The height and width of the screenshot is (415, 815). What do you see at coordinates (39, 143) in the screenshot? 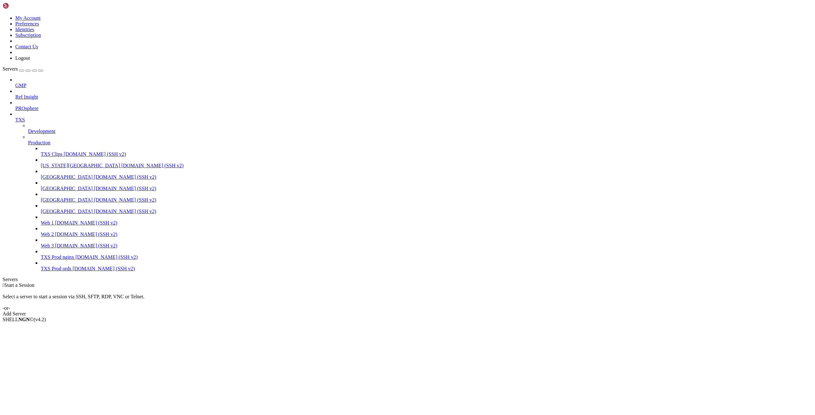
I see `span: Production` at bounding box center [39, 143].